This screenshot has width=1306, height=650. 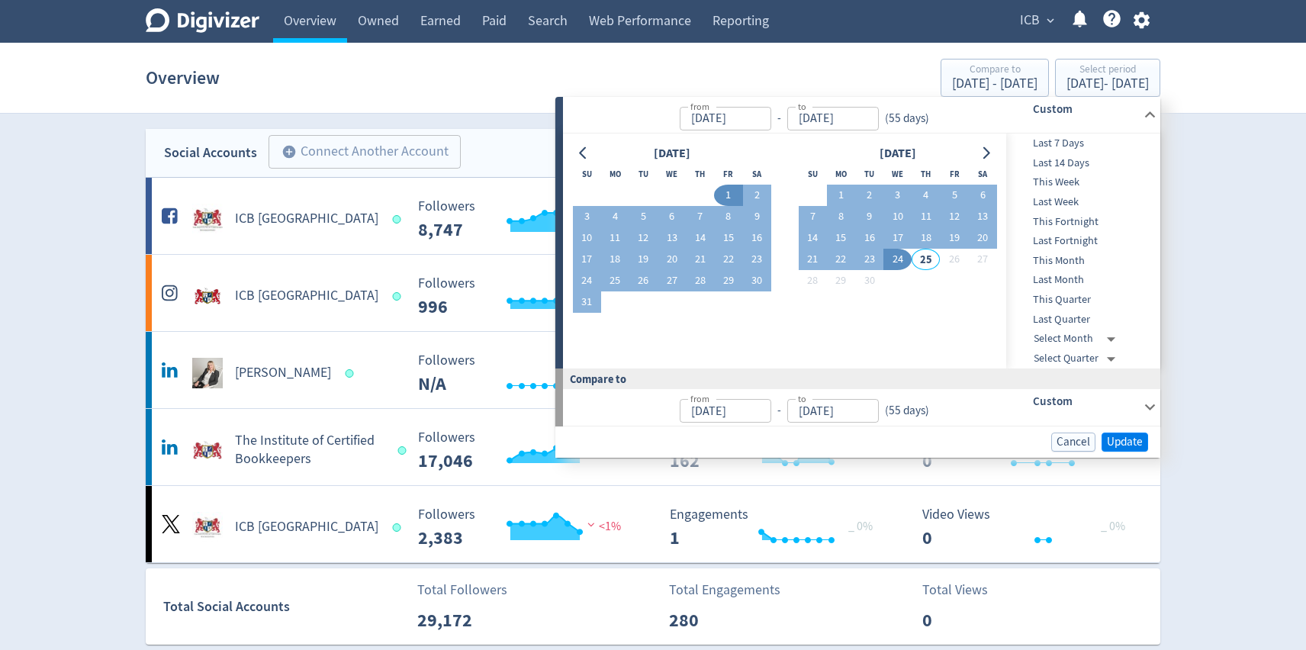 What do you see at coordinates (904, 410) in the screenshot?
I see `div: ( 55 days )` at bounding box center [904, 410].